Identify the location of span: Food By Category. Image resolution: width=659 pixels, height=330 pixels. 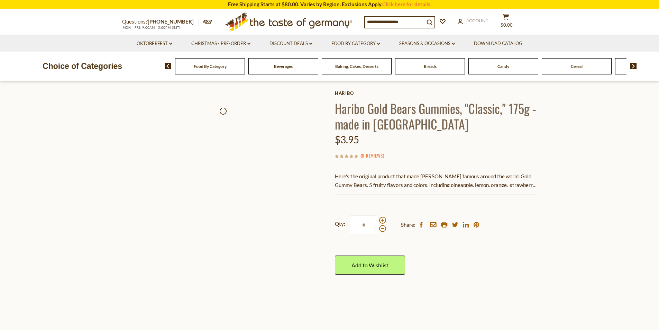
(210, 66).